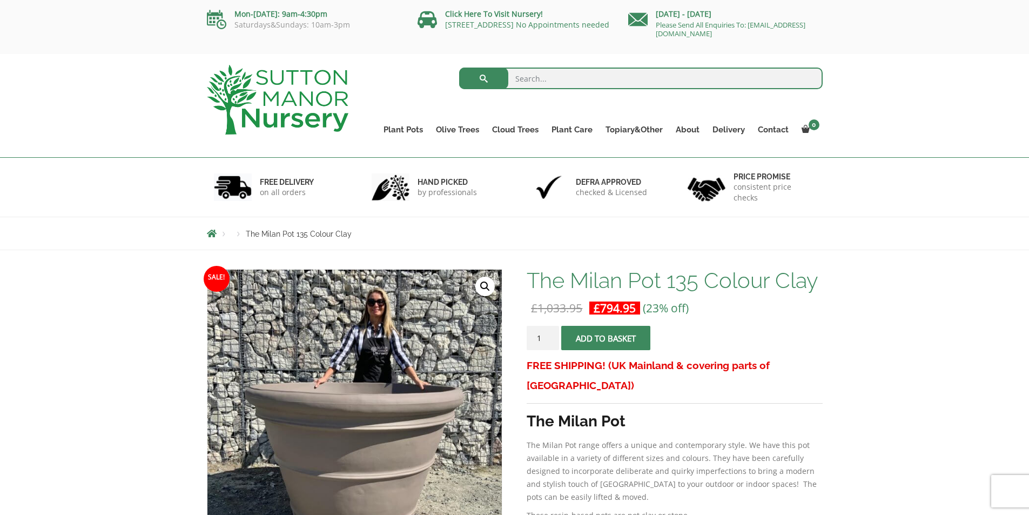 This screenshot has height=515, width=1029. I want to click on img: 4.jpg, so click(706, 187).